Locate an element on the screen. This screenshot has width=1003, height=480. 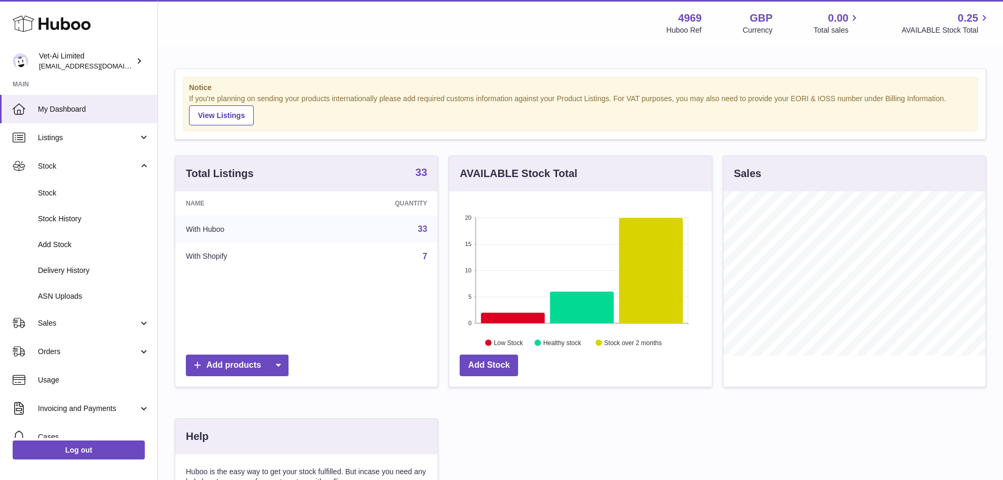
div: Currency is located at coordinates (758, 30).